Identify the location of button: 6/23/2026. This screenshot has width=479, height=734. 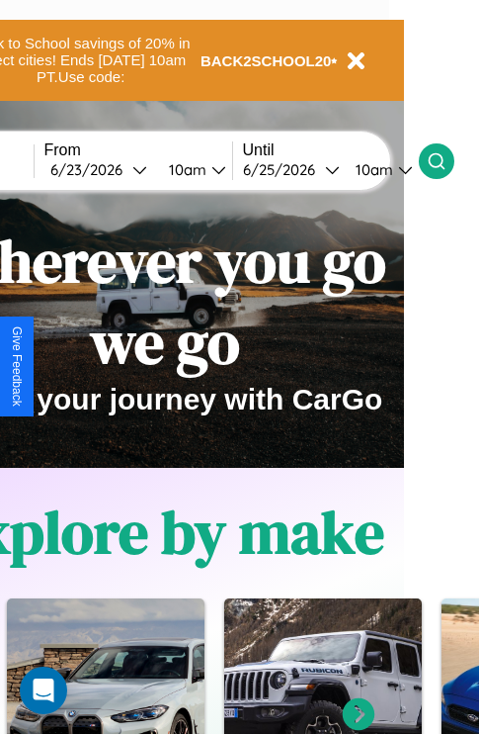
(99, 169).